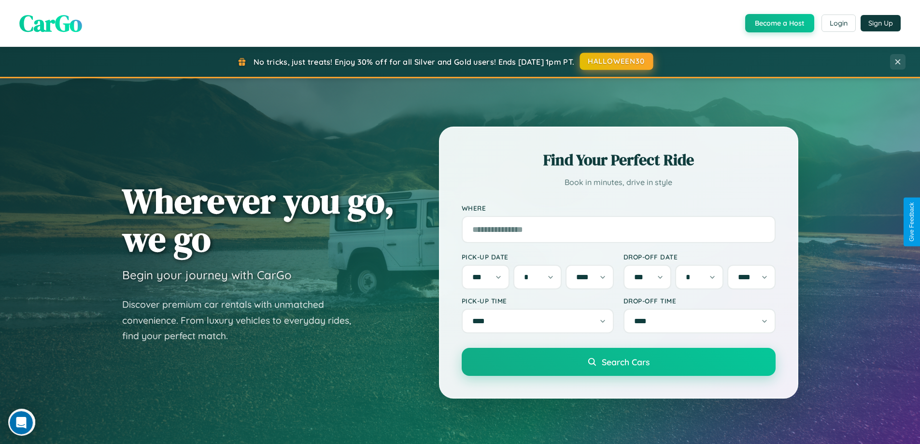 The height and width of the screenshot is (444, 920). I want to click on button: Sign Up, so click(880, 23).